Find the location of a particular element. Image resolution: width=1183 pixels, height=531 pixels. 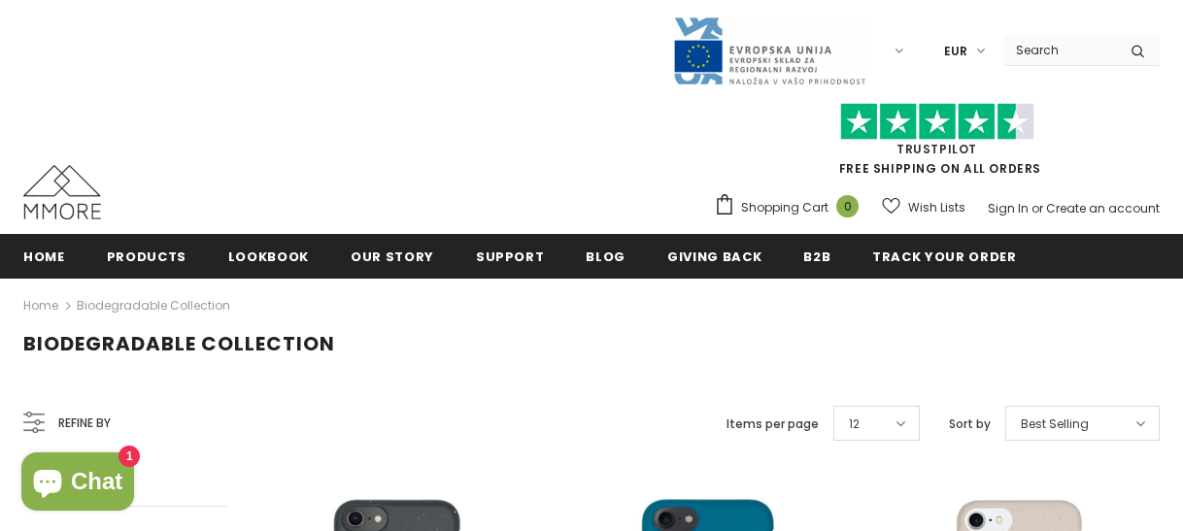

a: B2B is located at coordinates (816, 255).